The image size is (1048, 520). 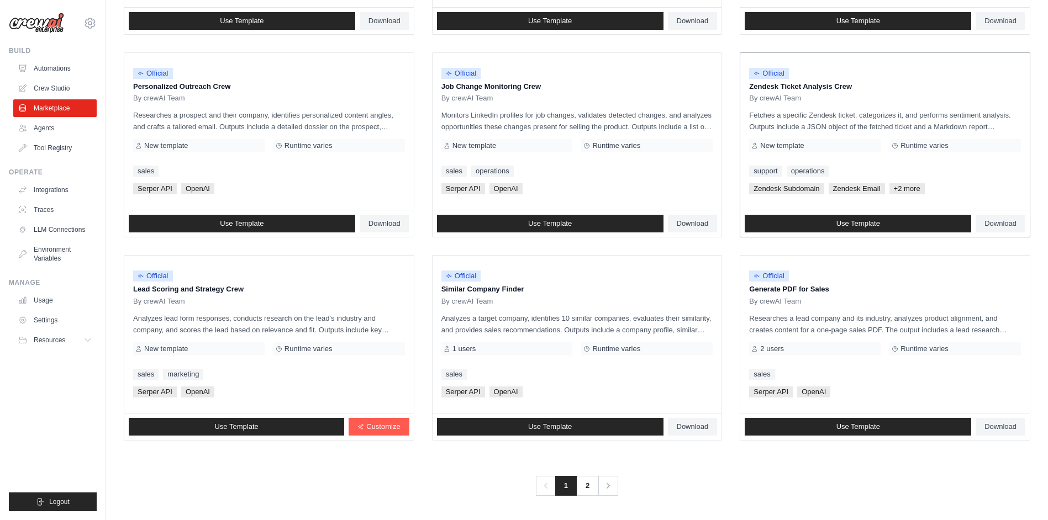 I want to click on p: Lead Scoring and Strategy Crew, so click(x=269, y=289).